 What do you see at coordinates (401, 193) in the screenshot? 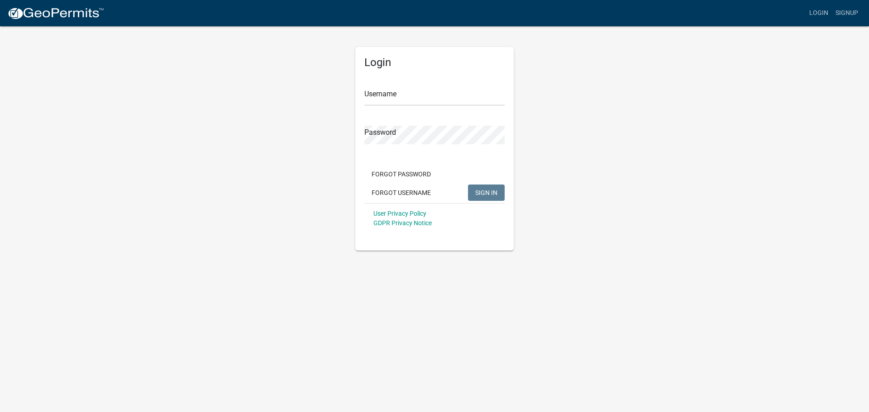
I see `button: Forgot Username` at bounding box center [401, 193].